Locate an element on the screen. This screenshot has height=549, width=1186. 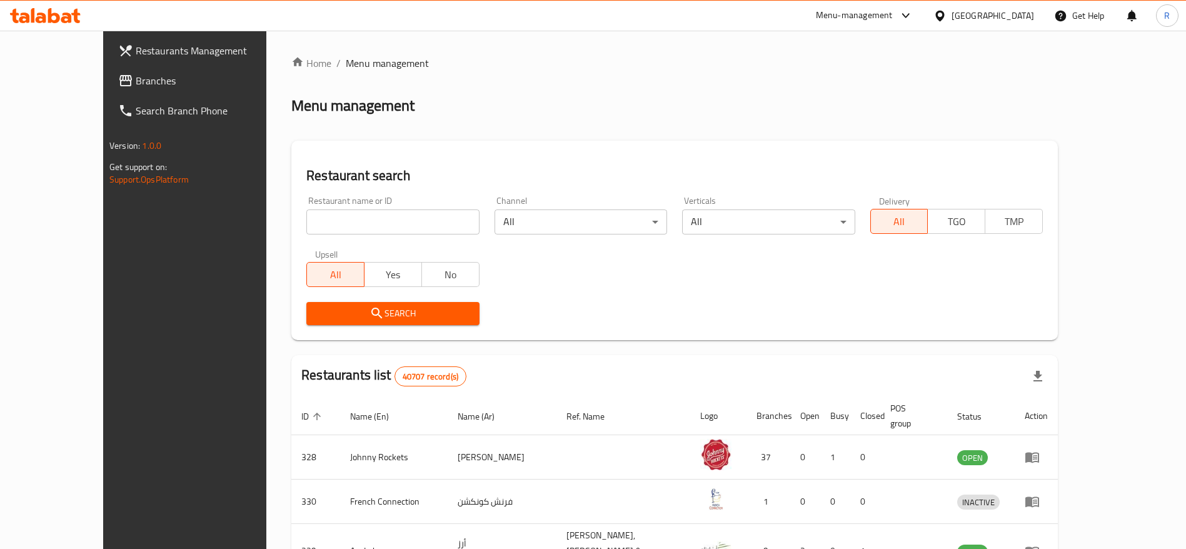
img: French Connection is located at coordinates (716, 499).